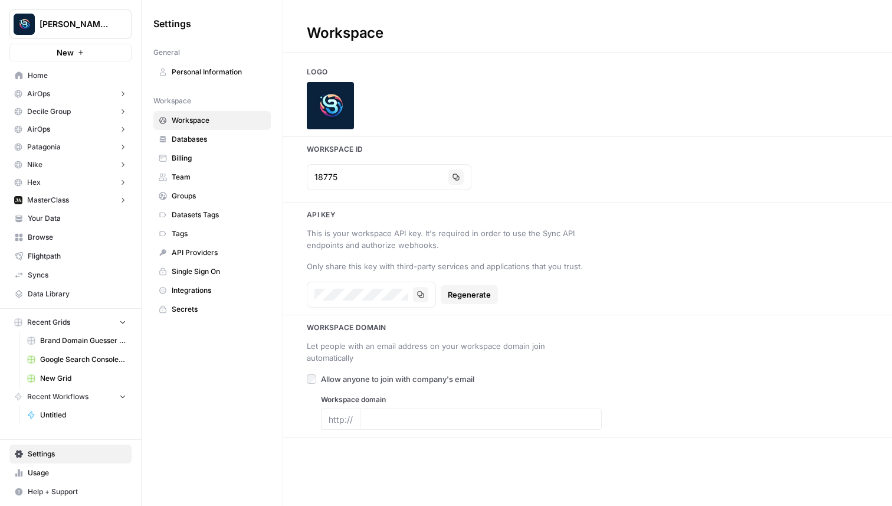  Describe the element at coordinates (469, 294) in the screenshot. I see `button: Regenerate` at that location.